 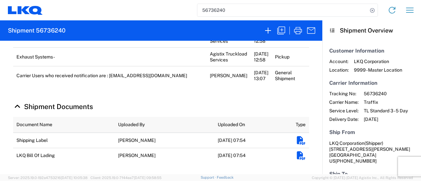 What do you see at coordinates (225, 178) in the screenshot?
I see `a: Feedback` at bounding box center [225, 178].